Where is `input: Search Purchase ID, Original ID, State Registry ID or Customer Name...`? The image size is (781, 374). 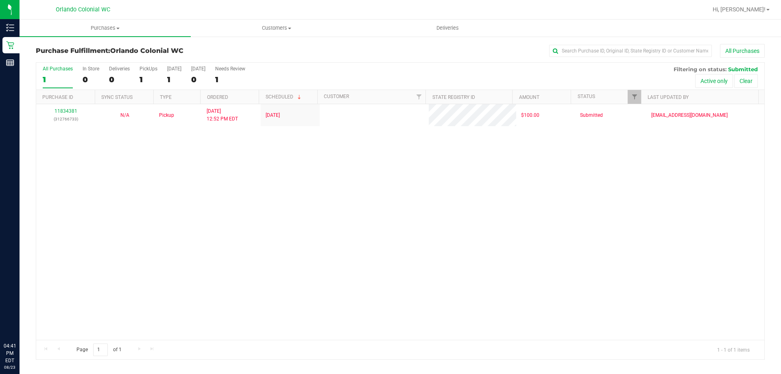
input: Search Purchase ID, Original ID, State Registry ID or Customer Name... is located at coordinates (631, 51).